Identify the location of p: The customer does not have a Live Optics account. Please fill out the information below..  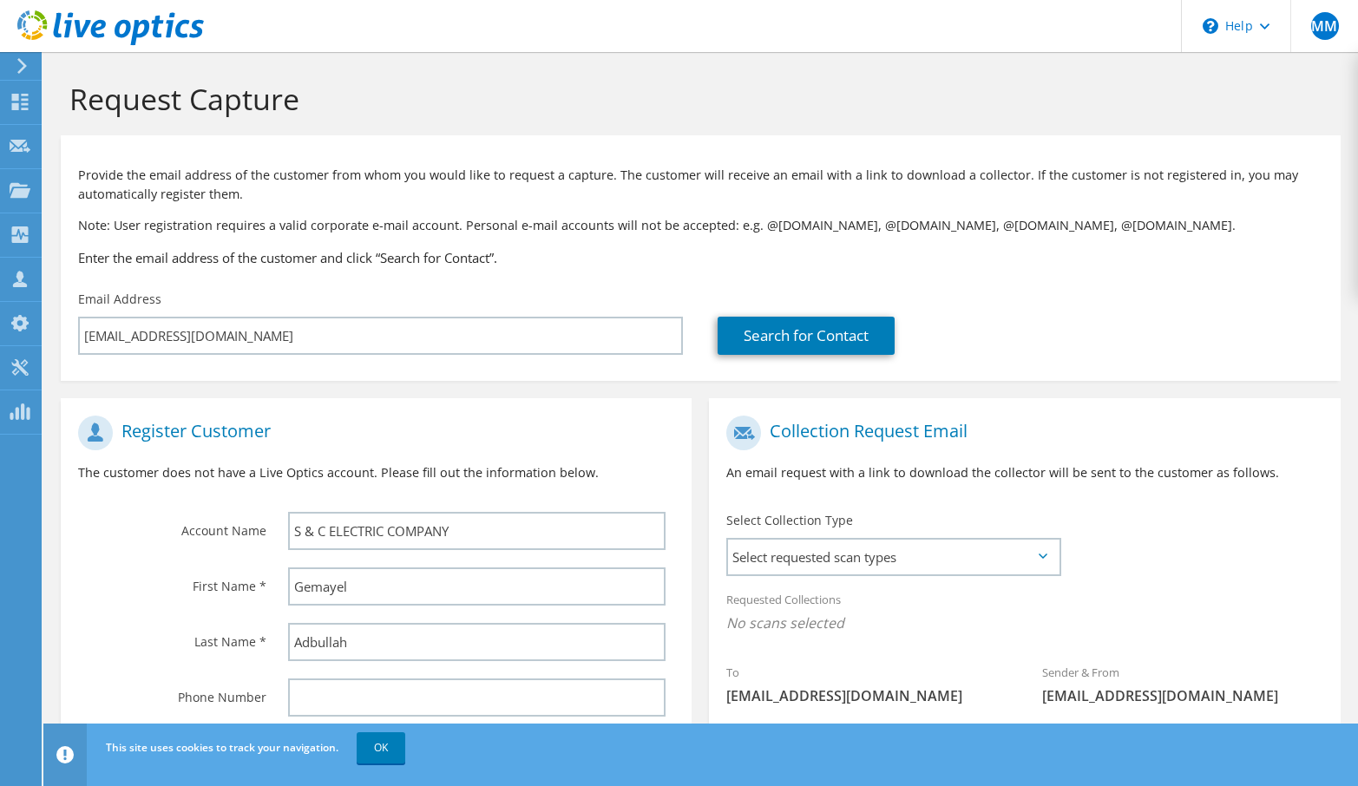
(376, 473).